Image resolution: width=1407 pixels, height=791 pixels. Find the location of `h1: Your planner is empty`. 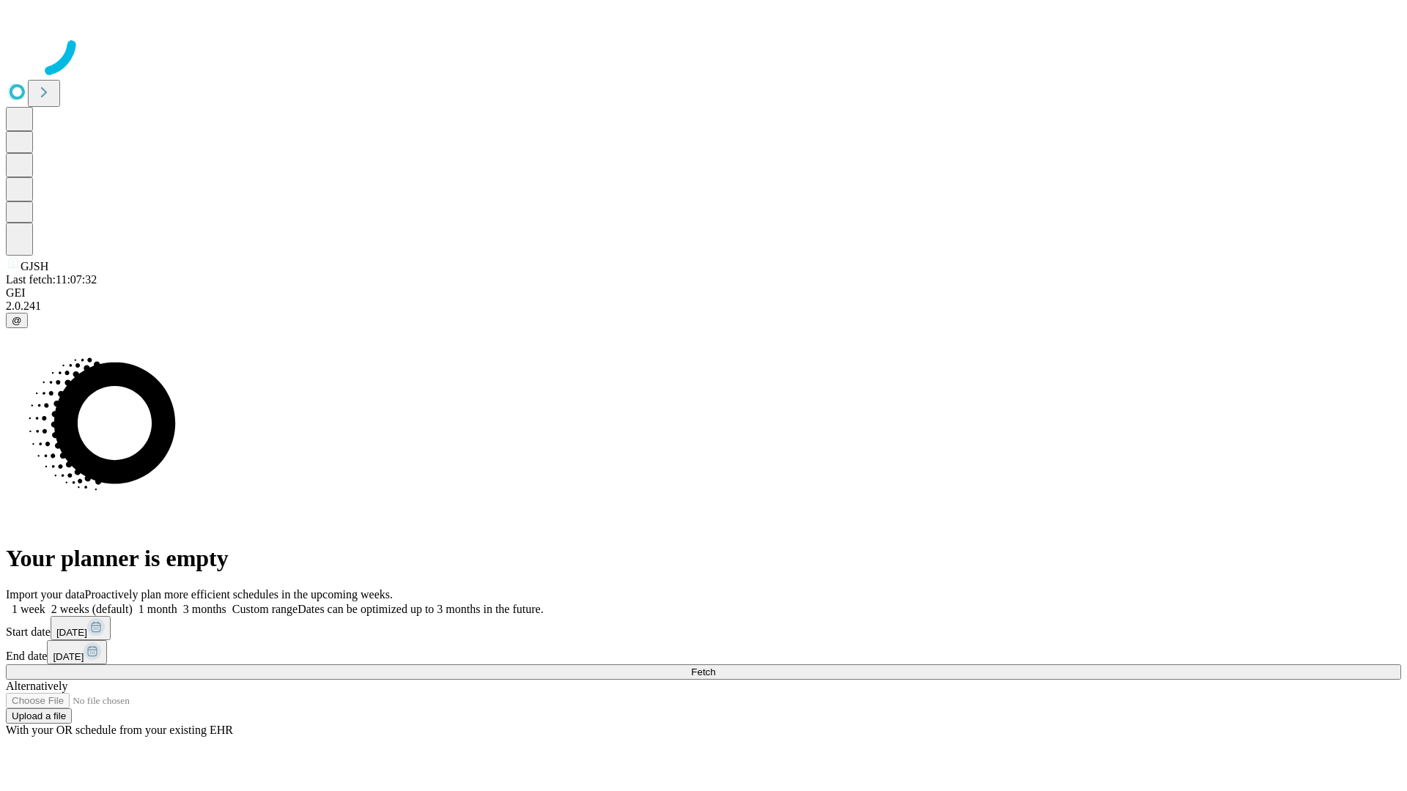

h1: Your planner is empty is located at coordinates (703, 558).